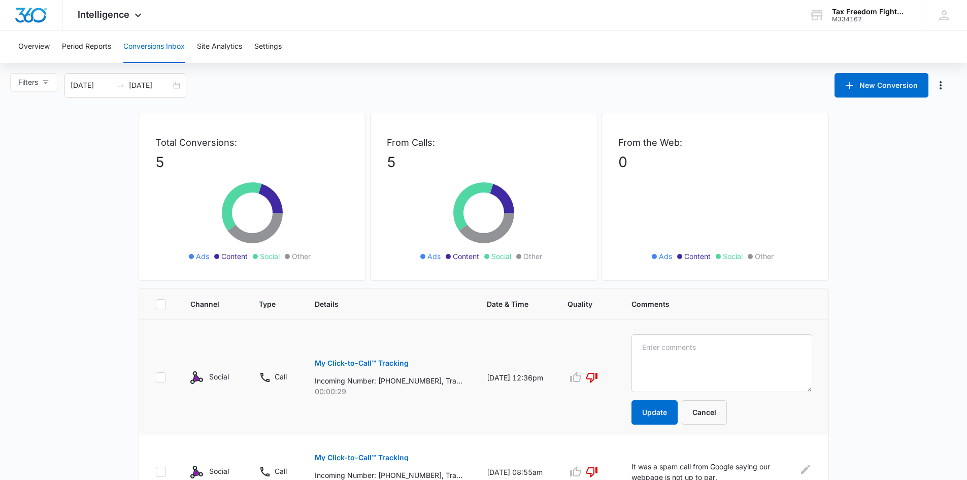 The width and height of the screenshot is (967, 480). I want to click on button: Manage Numbers, so click(941, 85).